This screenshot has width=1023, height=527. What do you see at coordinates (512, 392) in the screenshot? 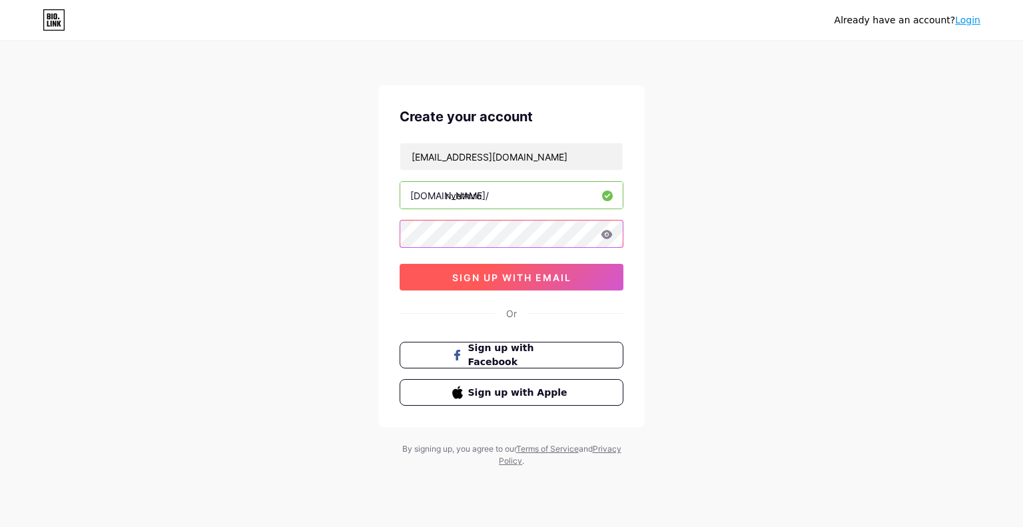
I see `a: Sign up with Apple` at bounding box center [512, 392].